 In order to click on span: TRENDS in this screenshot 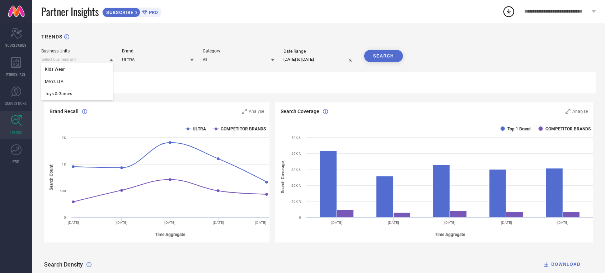, I will do `click(16, 132)`.